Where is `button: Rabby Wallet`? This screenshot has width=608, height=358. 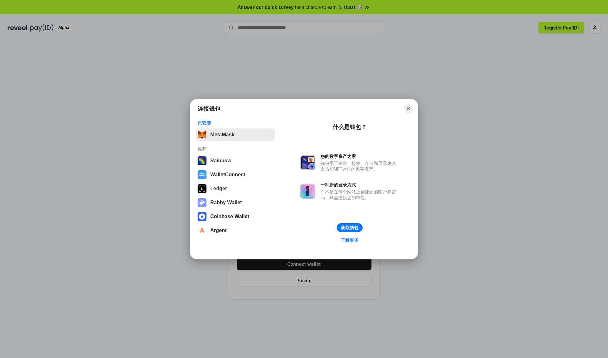 button: Rabby Wallet is located at coordinates (235, 202).